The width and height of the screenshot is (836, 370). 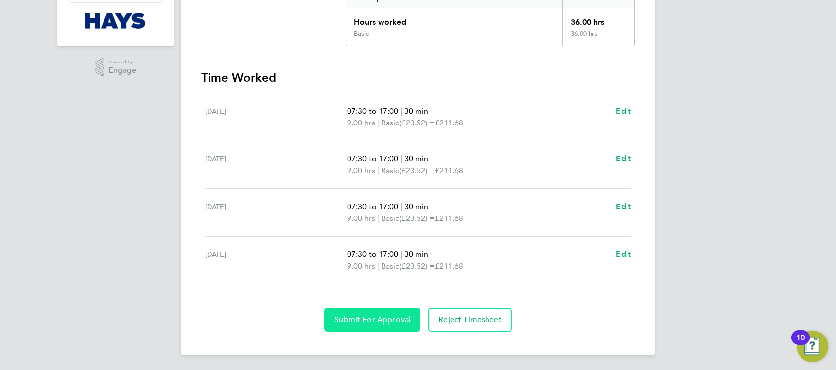 What do you see at coordinates (122, 70) in the screenshot?
I see `span: Engage` at bounding box center [122, 70].